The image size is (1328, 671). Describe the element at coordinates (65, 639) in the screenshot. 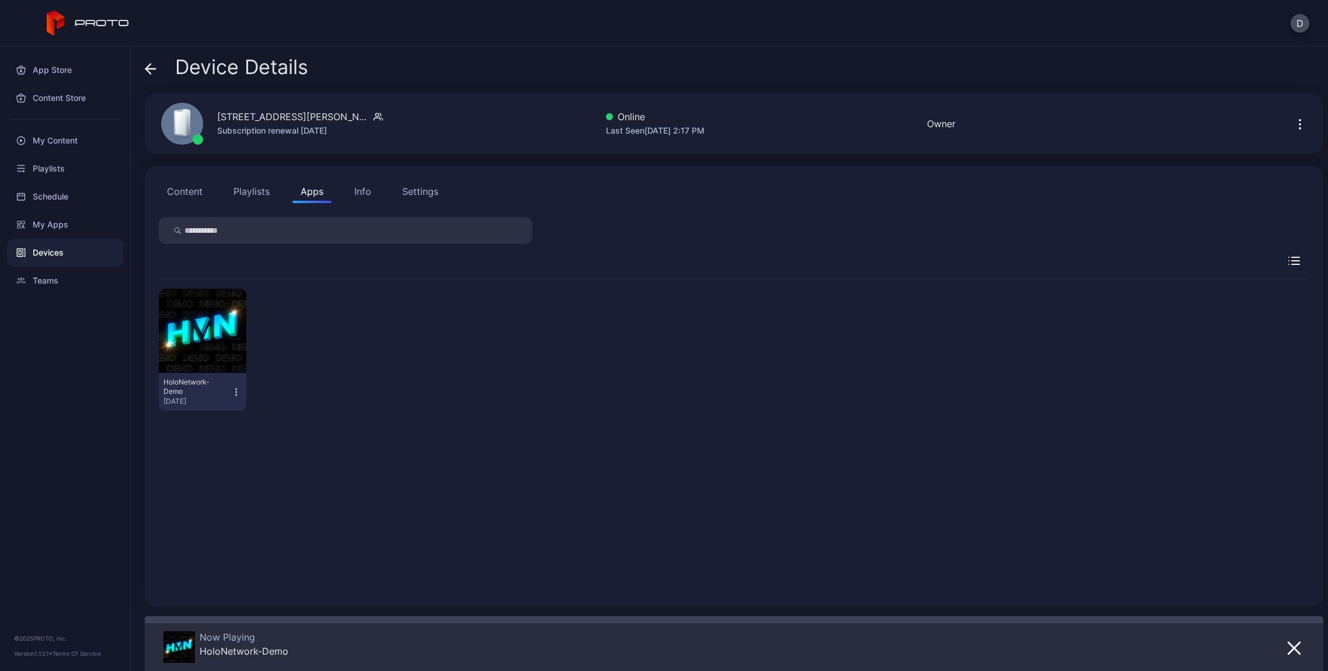

I see `div: © 2025 PROTO, Inc.` at that location.